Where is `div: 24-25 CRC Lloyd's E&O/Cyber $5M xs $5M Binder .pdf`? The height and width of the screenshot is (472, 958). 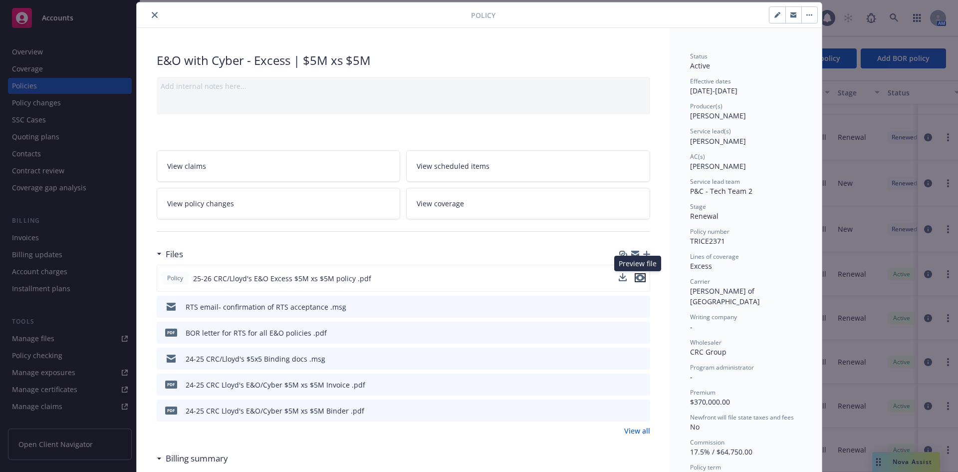
div: 24-25 CRC Lloyd's E&O/Cyber $5M xs $5M Binder .pdf is located at coordinates (275, 410).